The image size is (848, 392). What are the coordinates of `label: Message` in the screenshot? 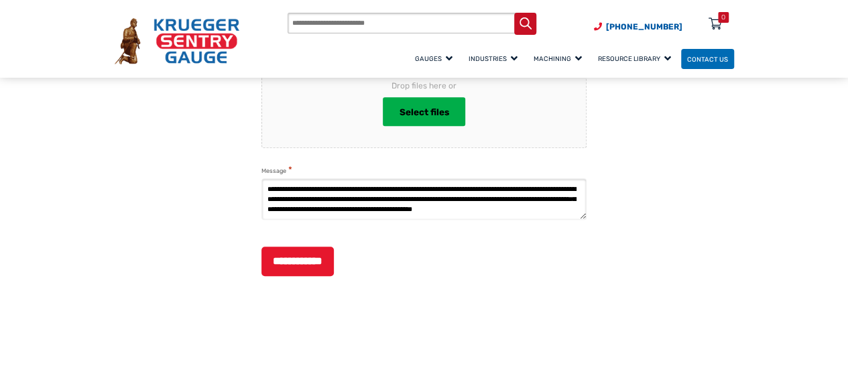 It's located at (277, 170).